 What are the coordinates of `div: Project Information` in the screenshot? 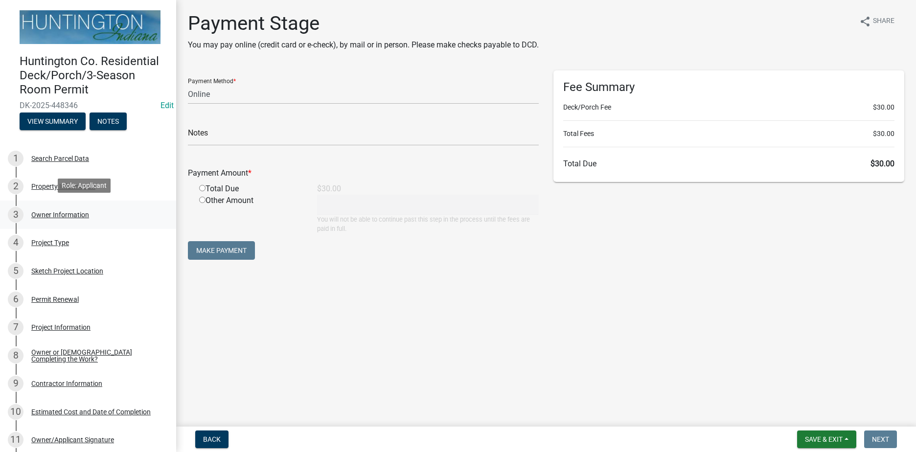 It's located at (61, 327).